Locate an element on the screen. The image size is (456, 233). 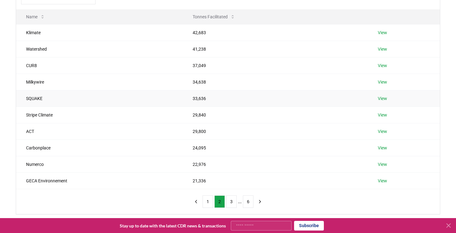
td: Milkywire is located at coordinates (99, 82).